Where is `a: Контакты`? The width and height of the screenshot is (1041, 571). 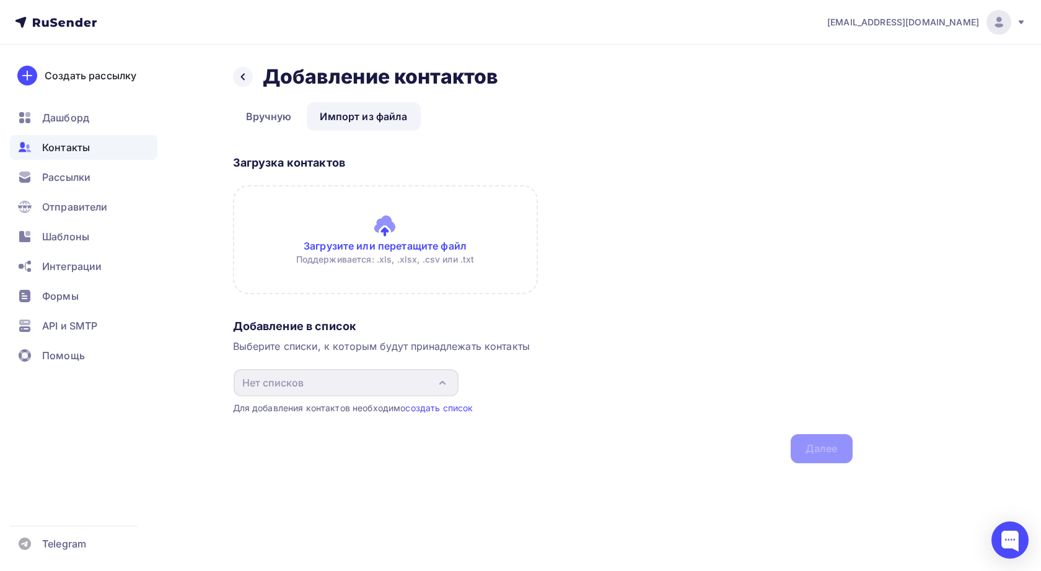 a: Контакты is located at coordinates (84, 148).